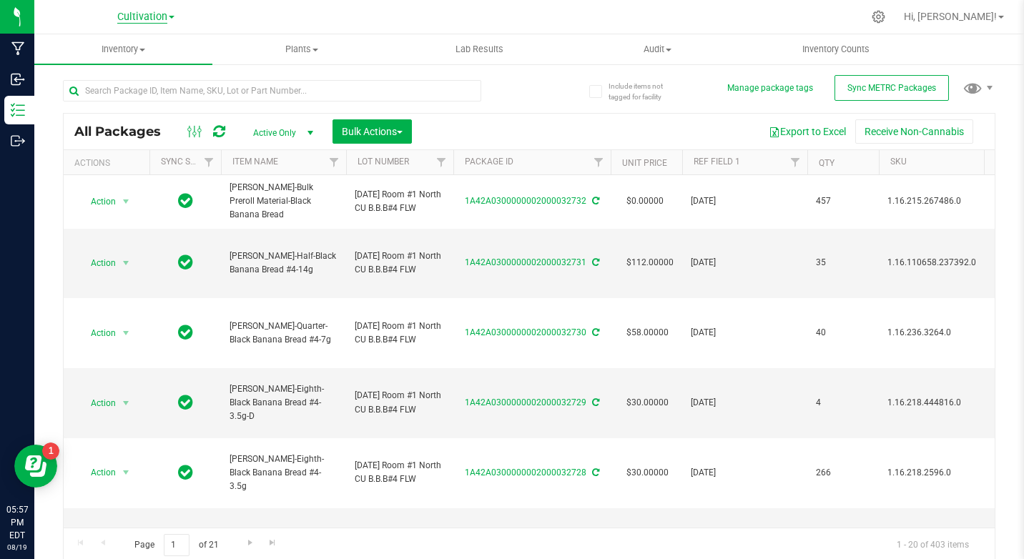 This screenshot has height=559, width=1024. Describe the element at coordinates (843, 201) in the screenshot. I see `span: 457` at that location.